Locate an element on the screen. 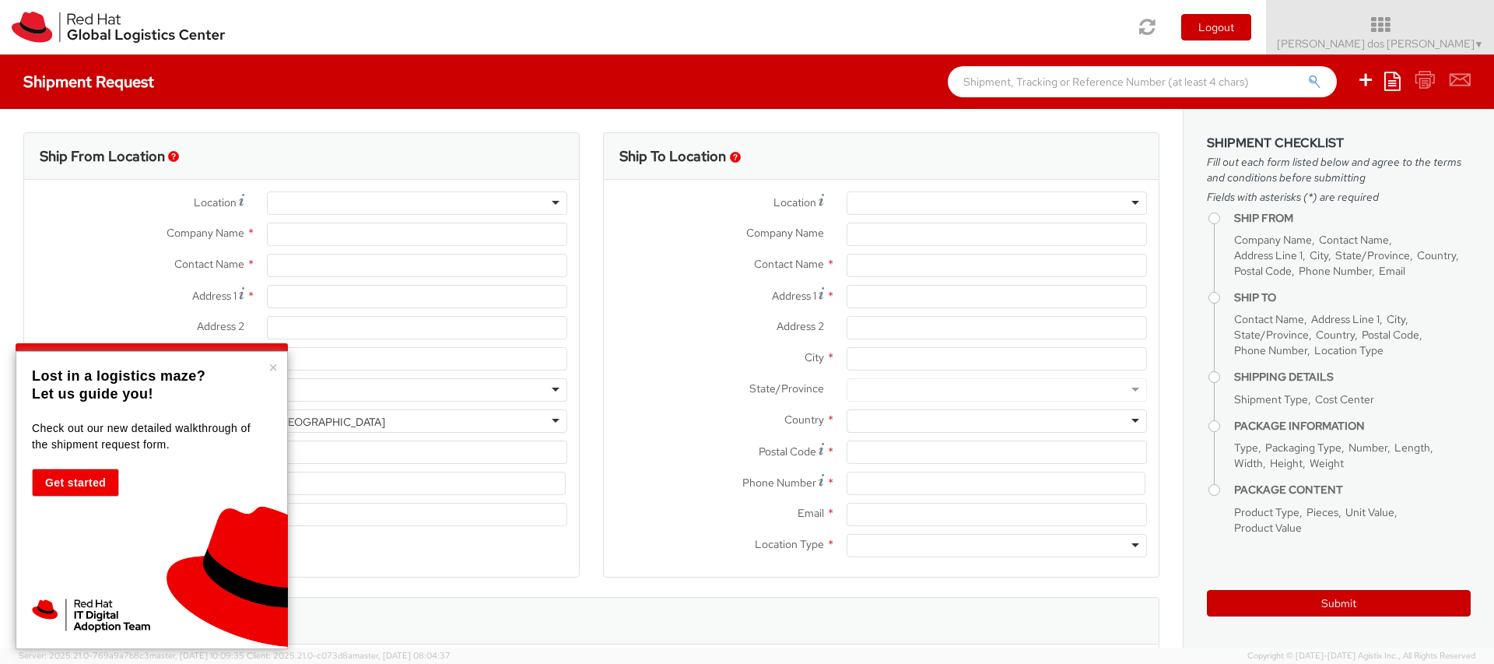  span: Number is located at coordinates (1368, 447).